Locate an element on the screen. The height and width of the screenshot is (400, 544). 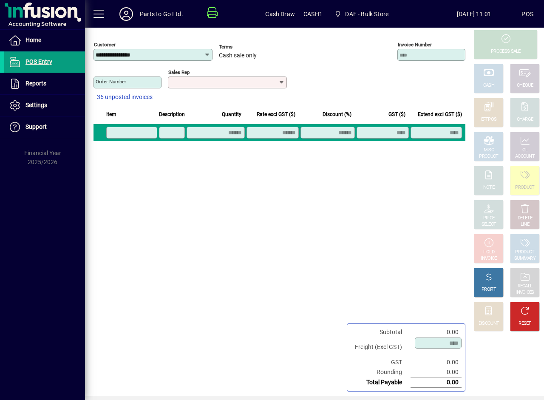
span: CASH1 is located at coordinates (313, 14).